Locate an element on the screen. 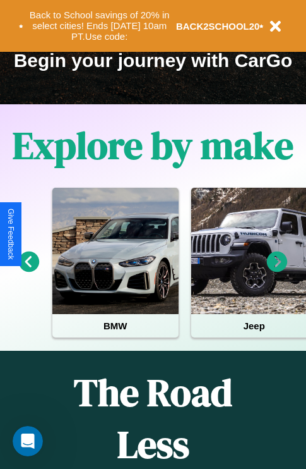  b: BACK2SCHOOL20 is located at coordinates (218, 26).